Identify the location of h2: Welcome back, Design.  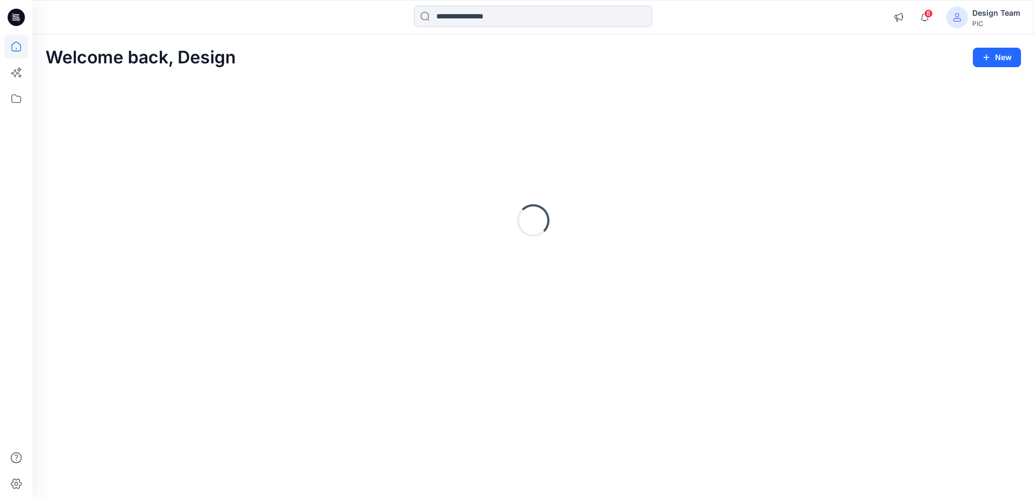
(141, 57).